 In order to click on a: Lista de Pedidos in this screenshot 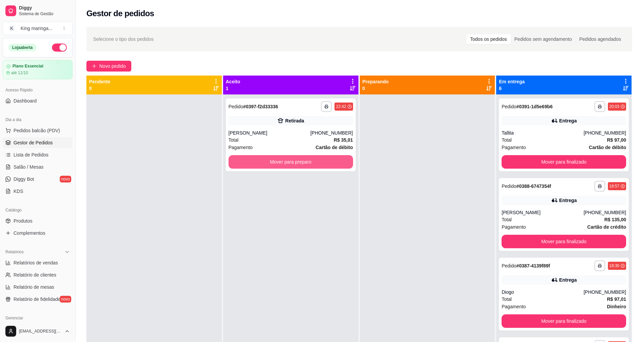, I will do `click(37, 155)`.